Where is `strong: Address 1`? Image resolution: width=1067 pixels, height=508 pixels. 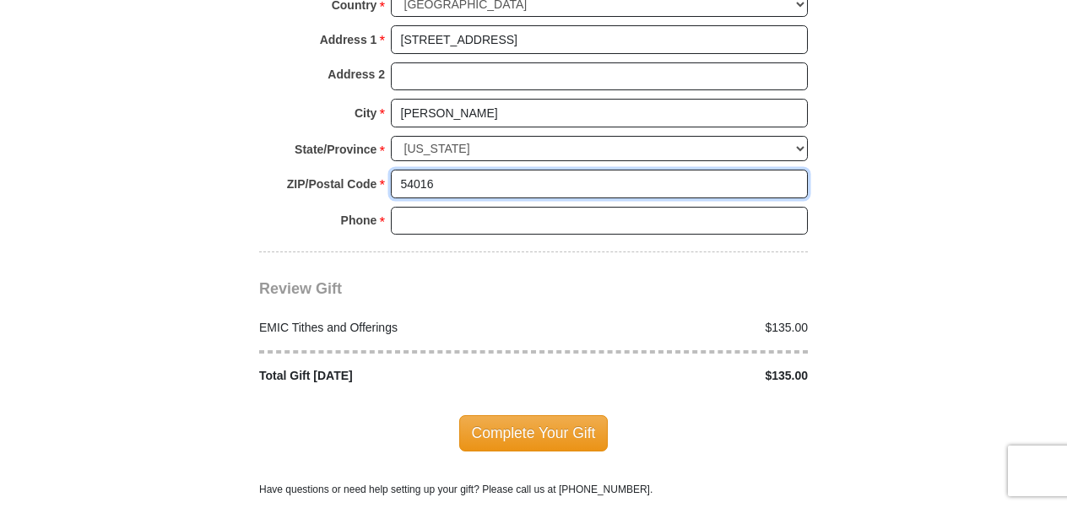
strong: Address 1 is located at coordinates (349, 40).